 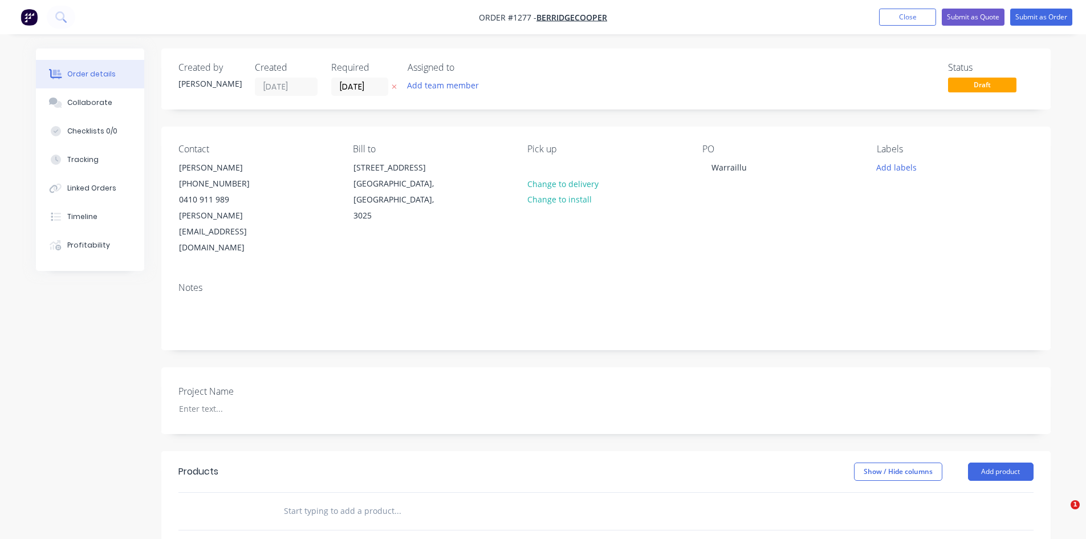 What do you see at coordinates (90, 103) in the screenshot?
I see `div: Collaborate` at bounding box center [90, 103].